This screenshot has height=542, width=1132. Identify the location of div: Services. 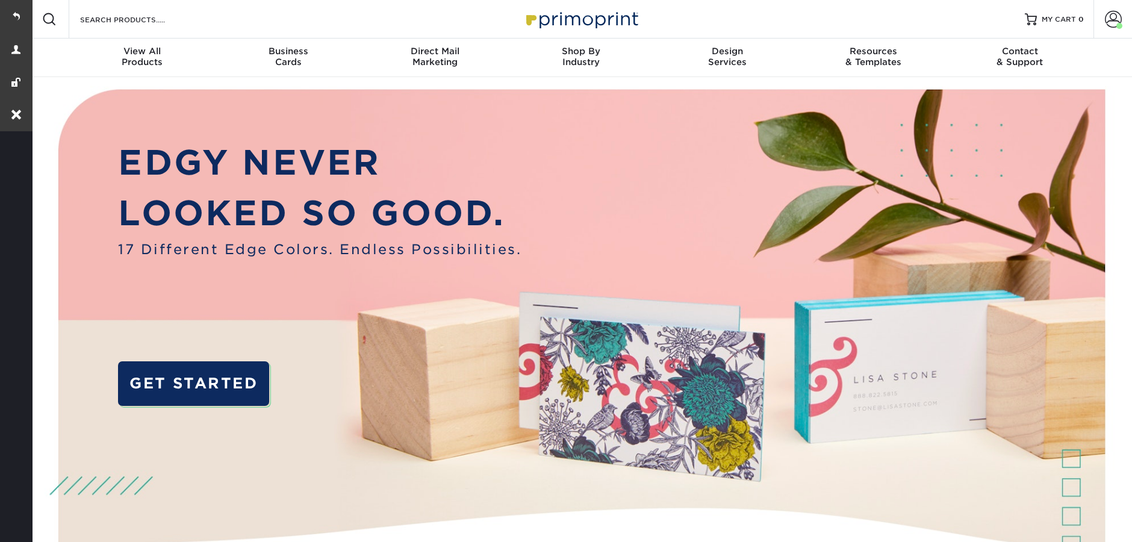
(727, 57).